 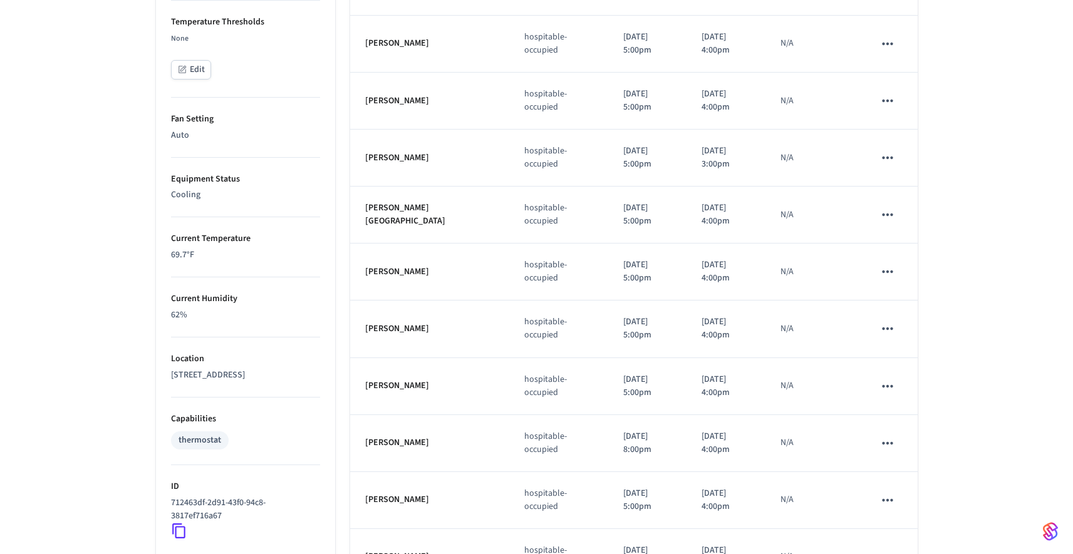 What do you see at coordinates (180, 38) in the screenshot?
I see `span: None` at bounding box center [180, 38].